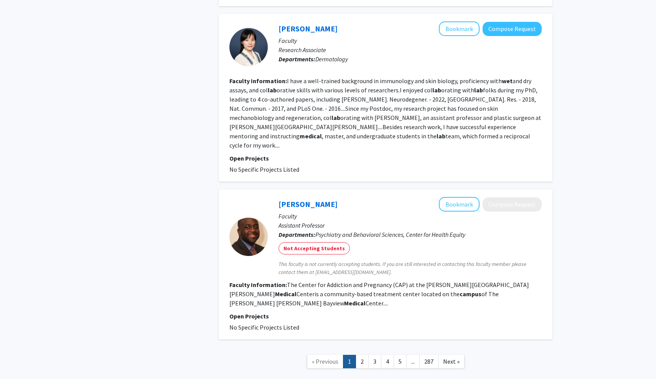 The width and height of the screenshot is (656, 379). What do you see at coordinates (311, 136) in the screenshot?
I see `b: medical` at bounding box center [311, 136].